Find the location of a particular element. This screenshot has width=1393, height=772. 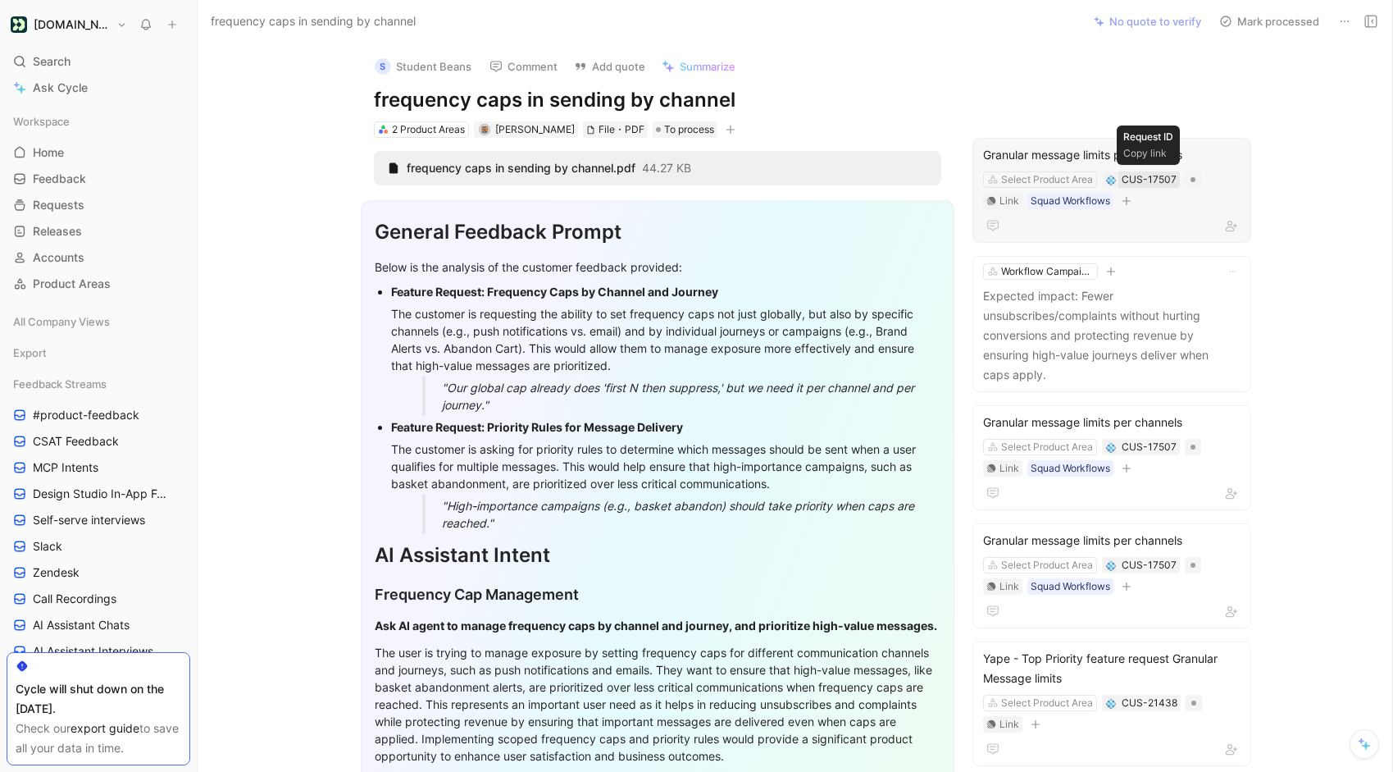

div: 2 Product Areas is located at coordinates (428, 130).